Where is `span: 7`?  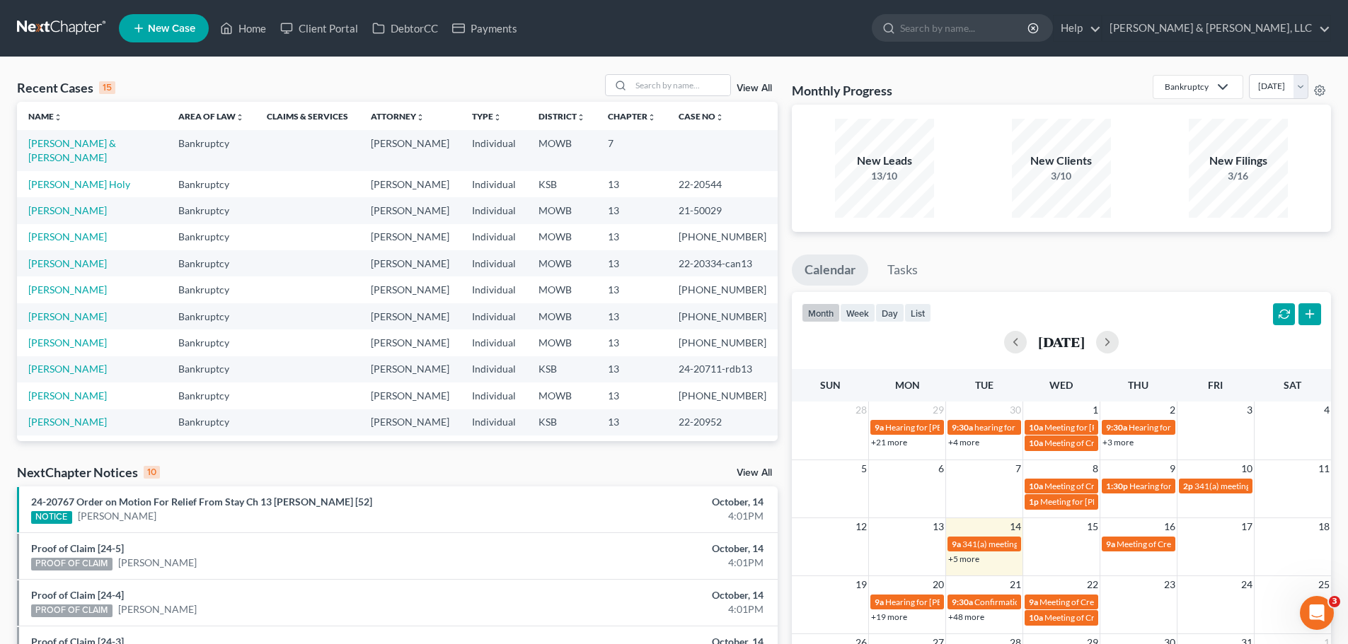
span: 7 is located at coordinates (1018, 469).